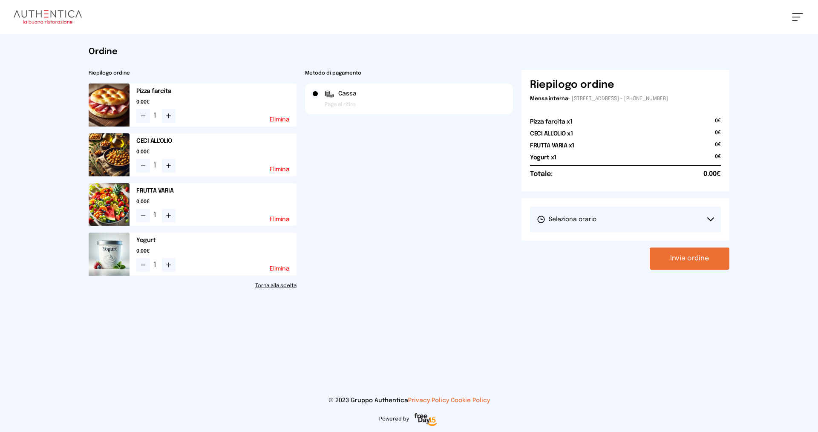  I want to click on h2: Pizza farcita, so click(216, 91).